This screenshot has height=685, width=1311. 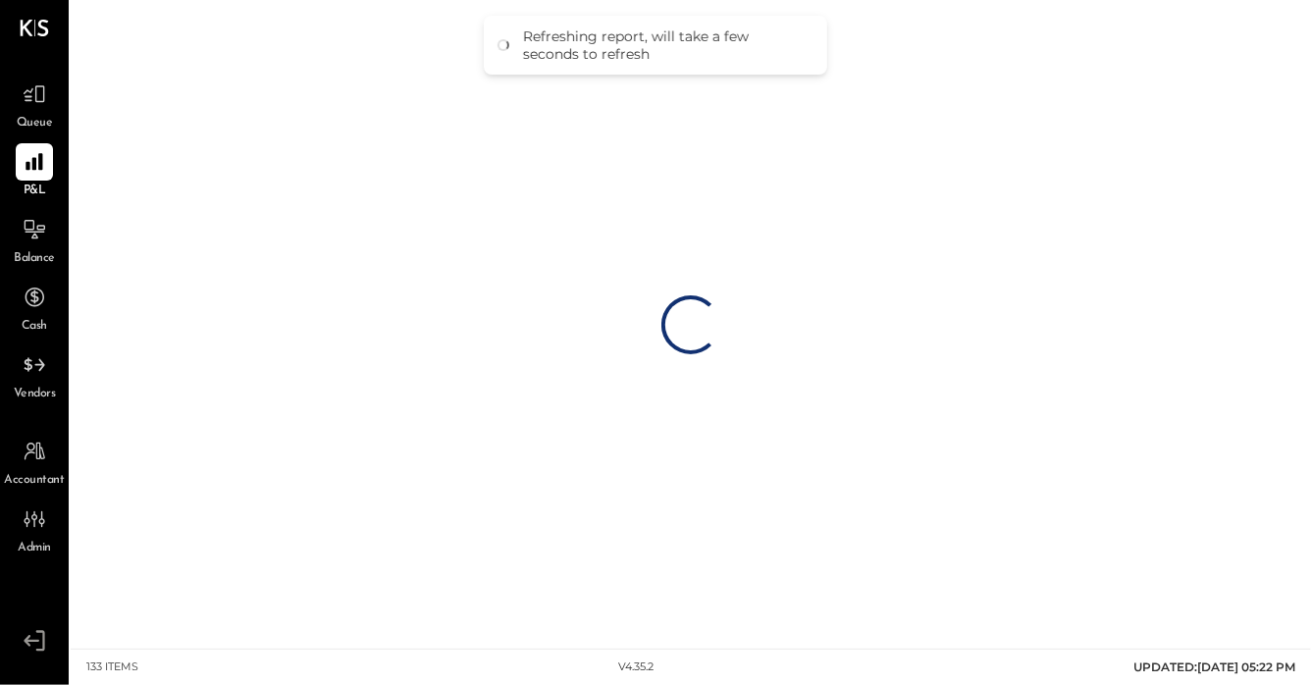 What do you see at coordinates (34, 191) in the screenshot?
I see `span: P&L` at bounding box center [34, 191].